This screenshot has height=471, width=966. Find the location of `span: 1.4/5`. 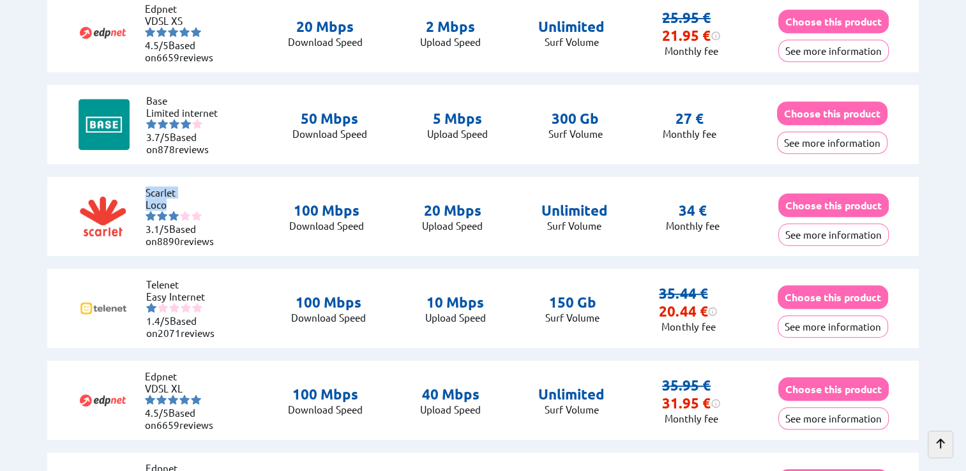

span: 1.4/5 is located at coordinates (158, 321).